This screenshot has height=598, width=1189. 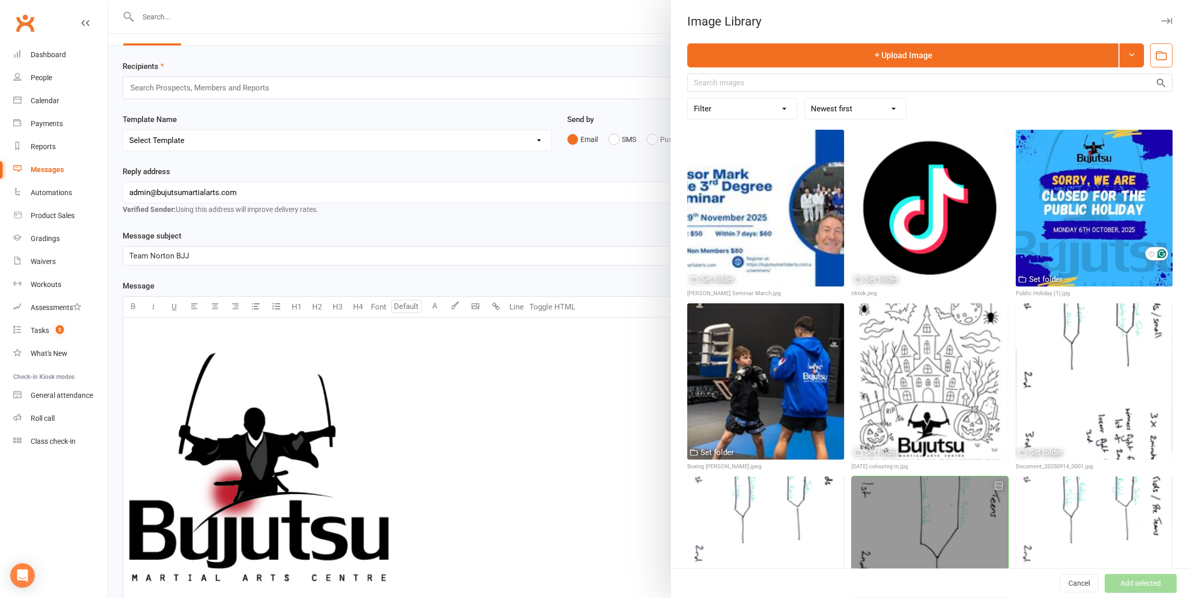 I want to click on button: Cancel, so click(x=1079, y=584).